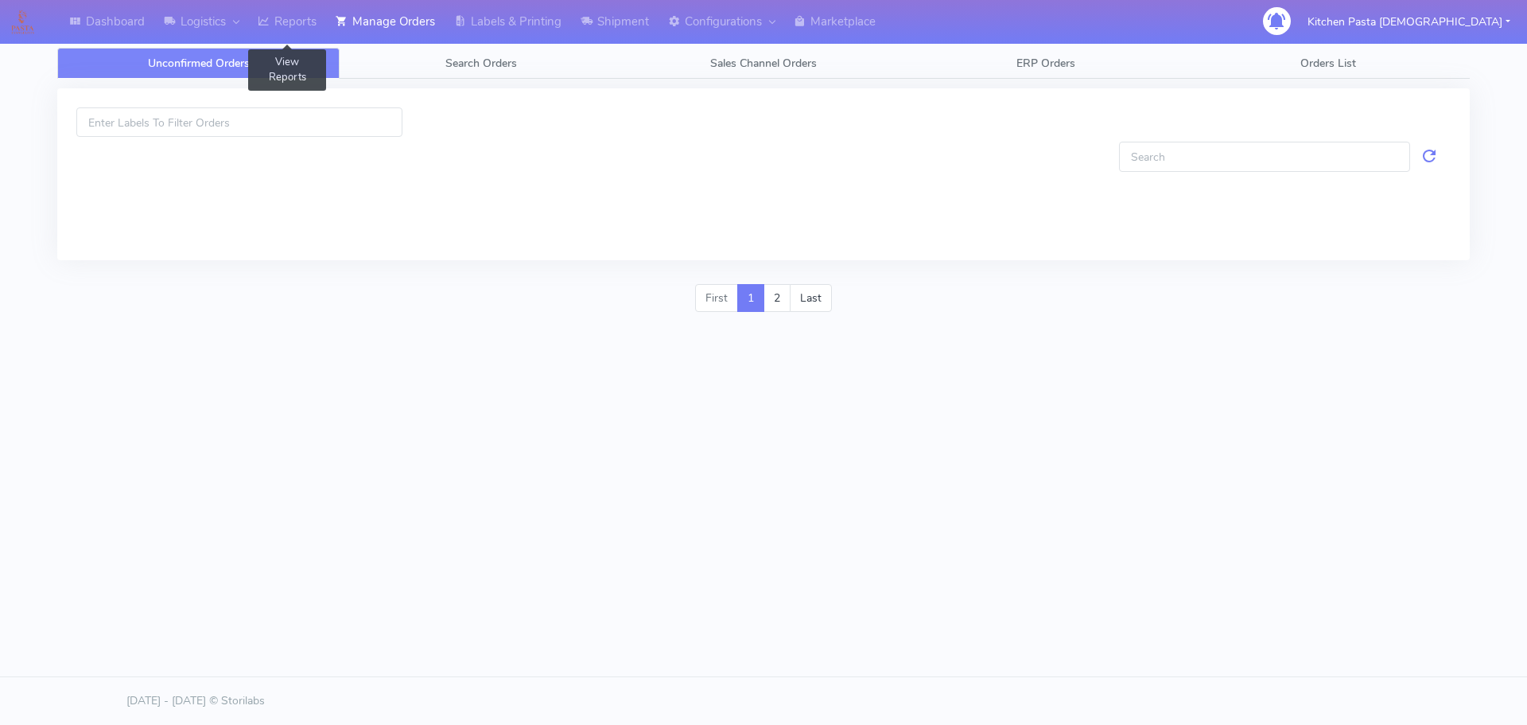 The image size is (1527, 725). Describe the element at coordinates (1046, 63) in the screenshot. I see `span: ERP Orders` at that location.